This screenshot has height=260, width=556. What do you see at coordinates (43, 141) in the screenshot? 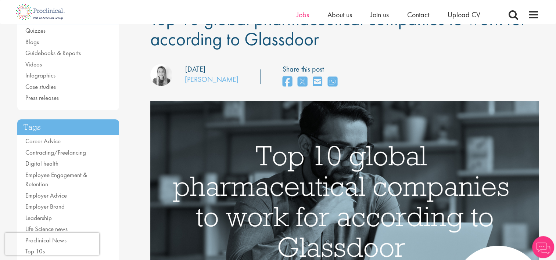
I see `a: Career Advice` at bounding box center [43, 141].